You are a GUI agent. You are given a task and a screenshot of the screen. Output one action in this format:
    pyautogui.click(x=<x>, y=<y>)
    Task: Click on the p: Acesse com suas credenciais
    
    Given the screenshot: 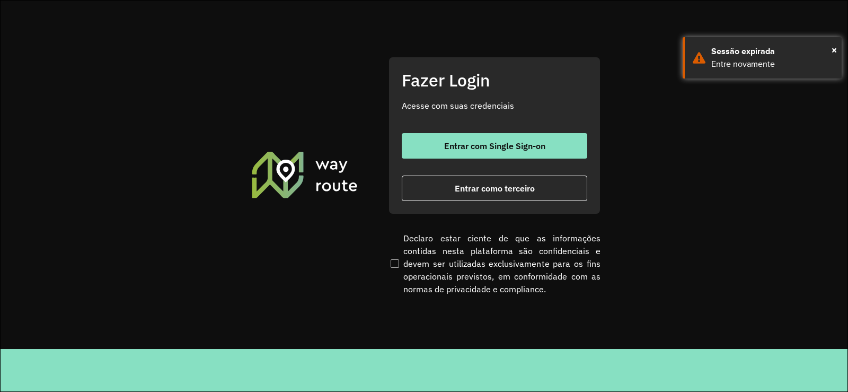 What is the action you would take?
    pyautogui.click(x=495, y=105)
    